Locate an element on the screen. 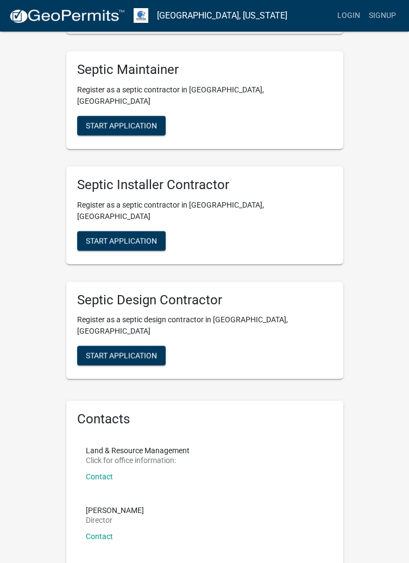 Image resolution: width=409 pixels, height=563 pixels. a: Login is located at coordinates (349, 16).